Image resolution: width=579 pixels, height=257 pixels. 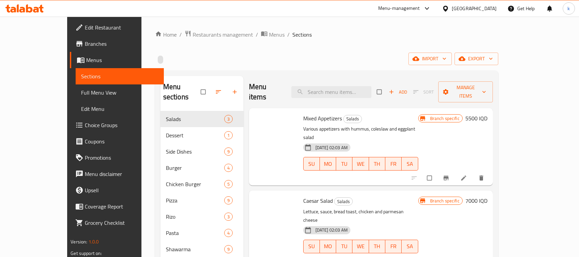 I want to click on a: Coupons, so click(x=117, y=142).